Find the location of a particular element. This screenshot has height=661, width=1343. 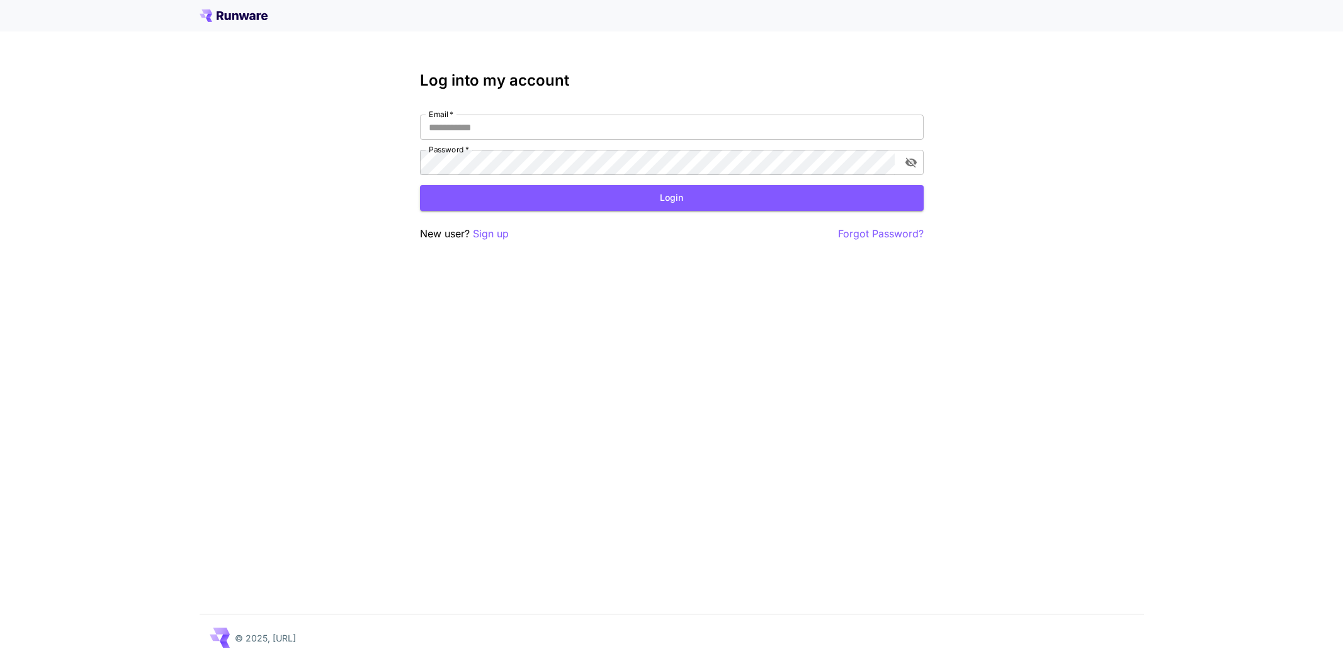

label: Password is located at coordinates (449, 149).